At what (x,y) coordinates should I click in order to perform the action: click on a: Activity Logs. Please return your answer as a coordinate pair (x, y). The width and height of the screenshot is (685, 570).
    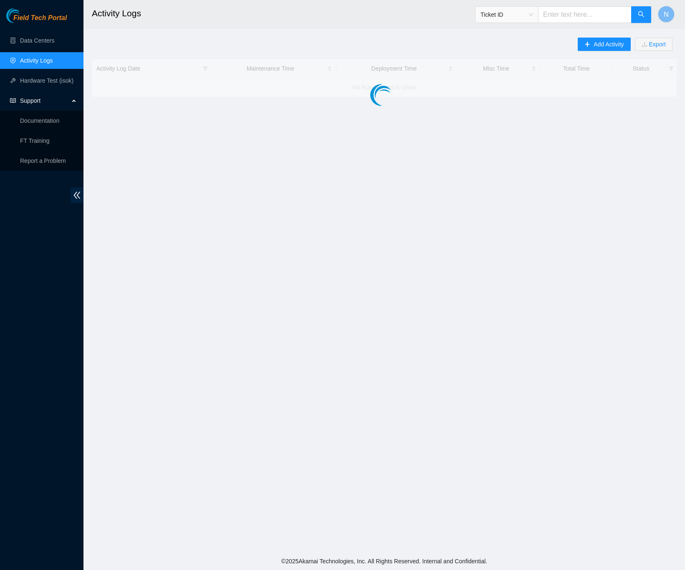
    Looking at the image, I should click on (36, 61).